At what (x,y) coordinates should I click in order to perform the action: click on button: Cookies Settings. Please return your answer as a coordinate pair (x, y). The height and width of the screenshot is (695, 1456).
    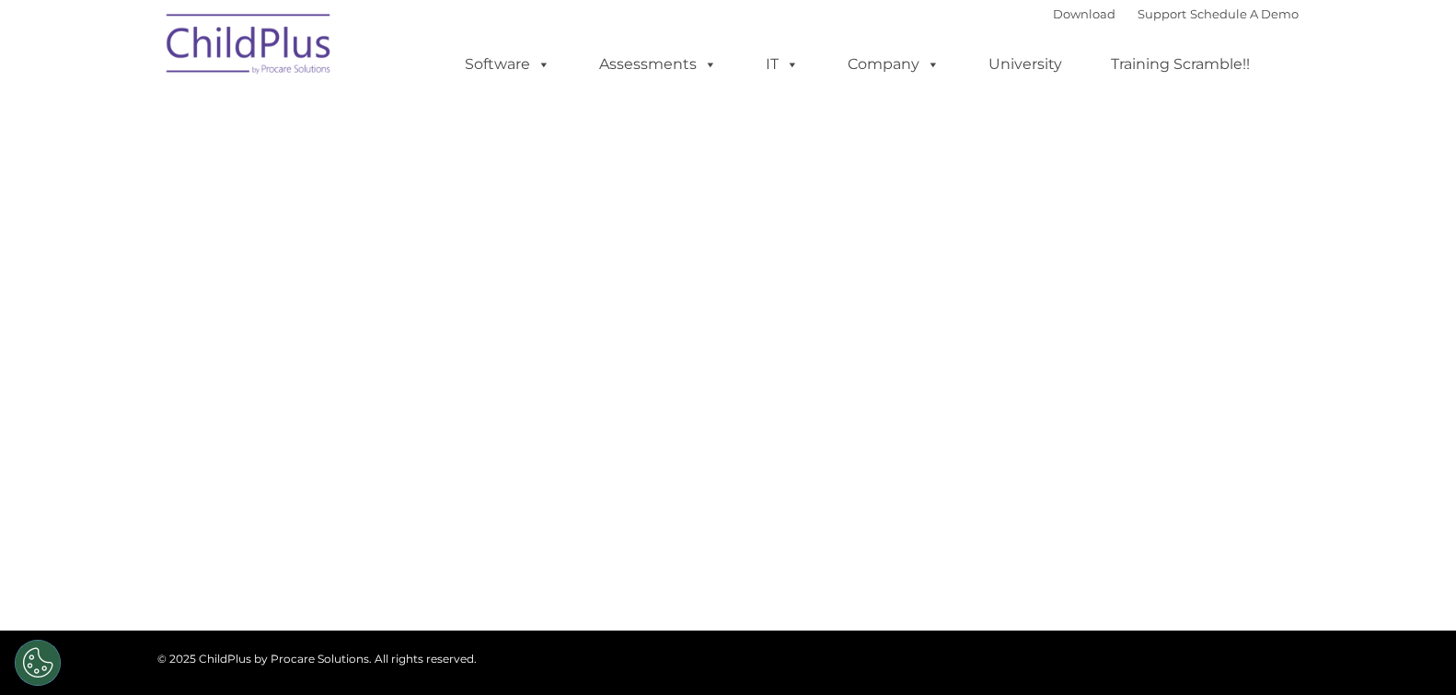
    Looking at the image, I should click on (38, 663).